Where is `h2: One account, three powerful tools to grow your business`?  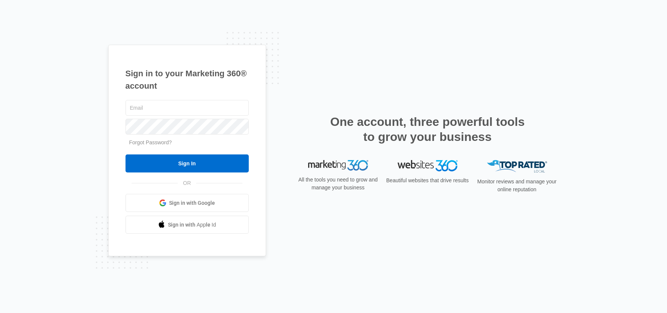 h2: One account, three powerful tools to grow your business is located at coordinates (427, 129).